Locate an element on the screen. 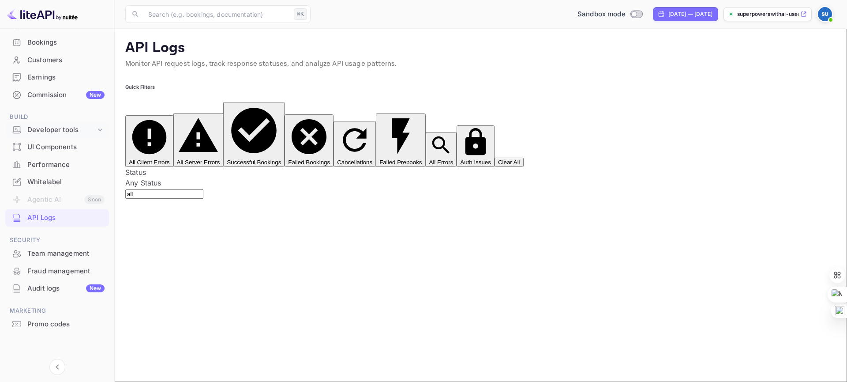 The width and height of the screenshot is (847, 382). span: Marketing is located at coordinates (57, 311).